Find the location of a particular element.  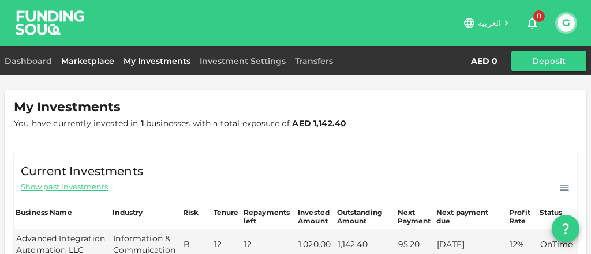

div: Business Name is located at coordinates (44, 212).